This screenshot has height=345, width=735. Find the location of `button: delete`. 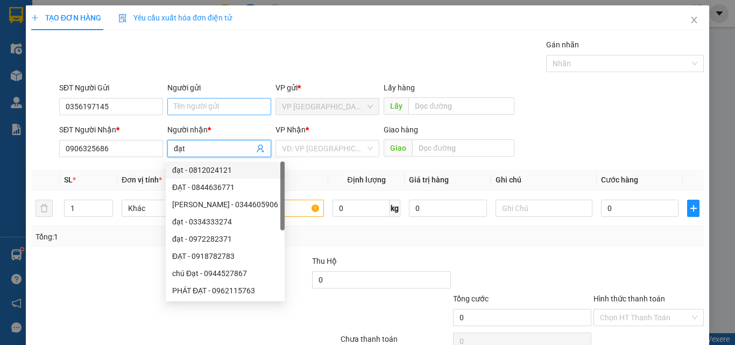

button: delete is located at coordinates (44, 208).